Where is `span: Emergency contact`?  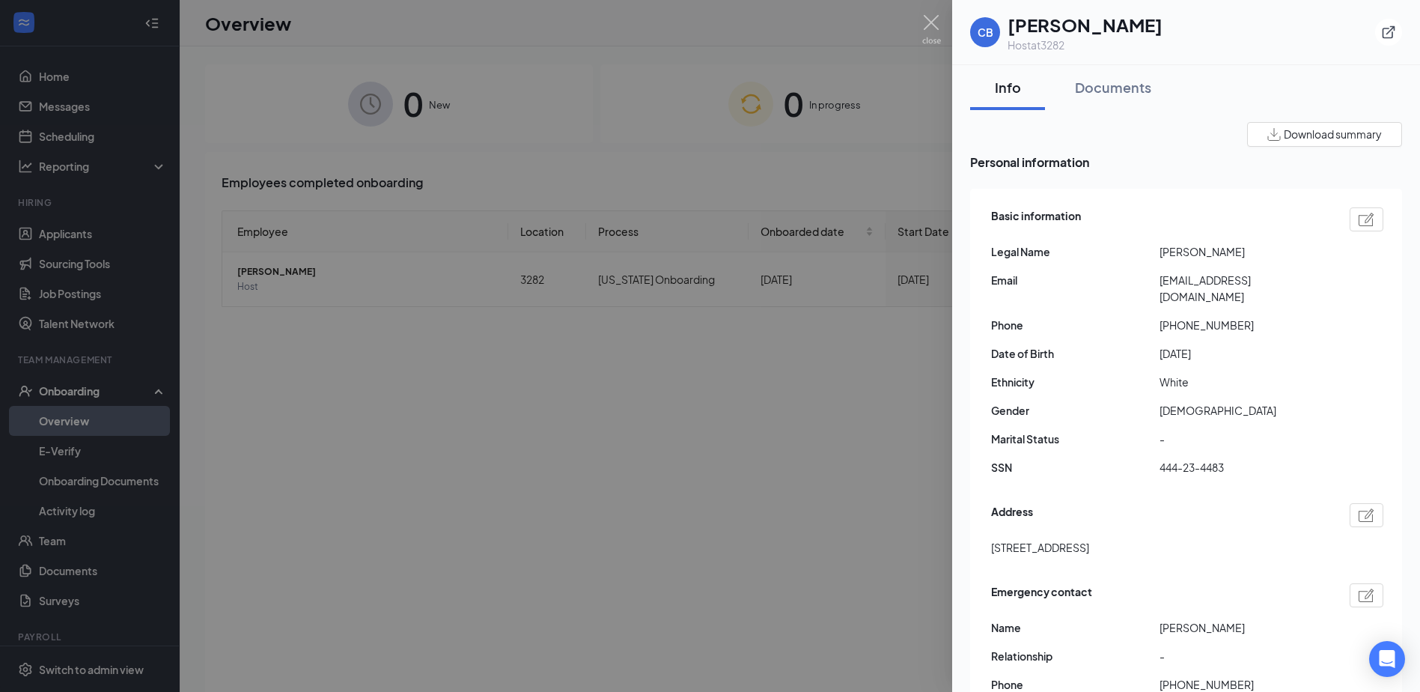
span: Emergency contact is located at coordinates (1041, 595).